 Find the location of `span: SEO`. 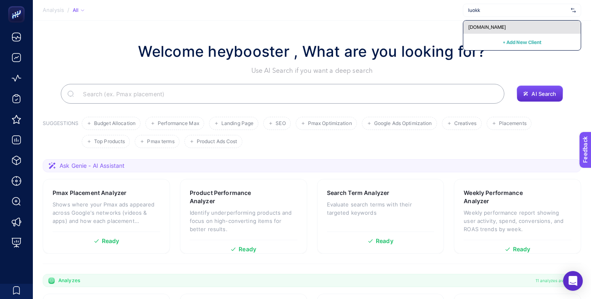

span: SEO is located at coordinates (281, 123).